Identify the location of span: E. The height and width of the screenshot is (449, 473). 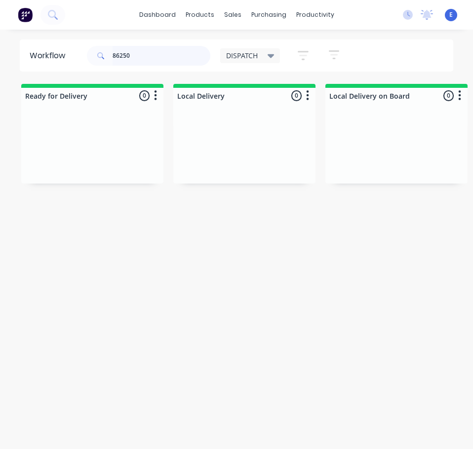
(451, 15).